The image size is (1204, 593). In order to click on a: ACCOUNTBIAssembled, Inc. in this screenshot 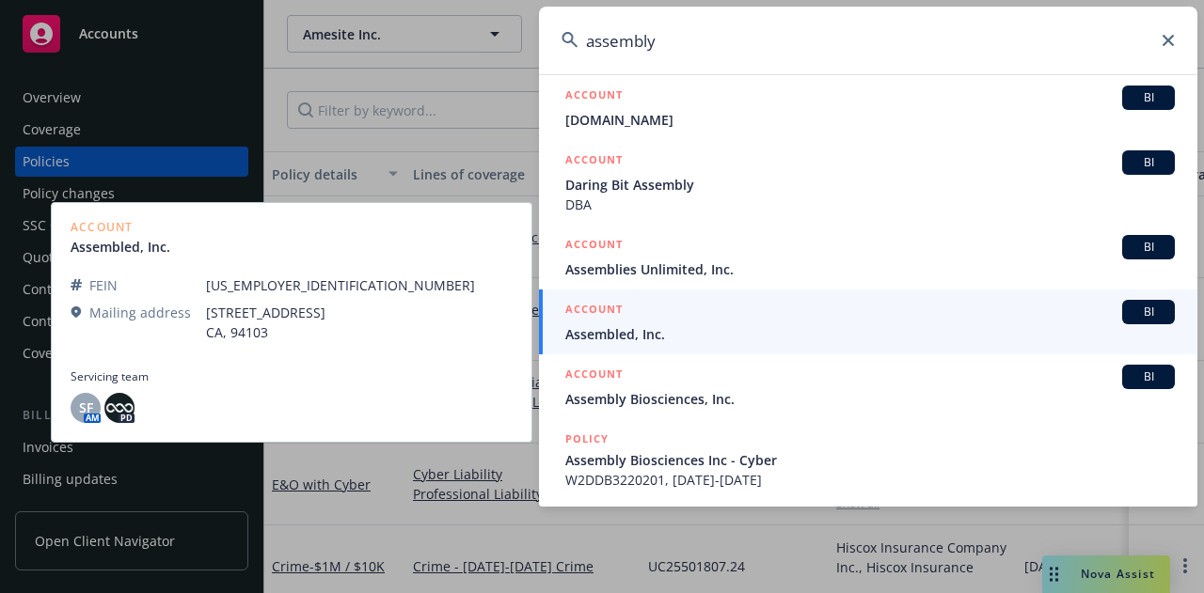, I will do `click(868, 322)`.